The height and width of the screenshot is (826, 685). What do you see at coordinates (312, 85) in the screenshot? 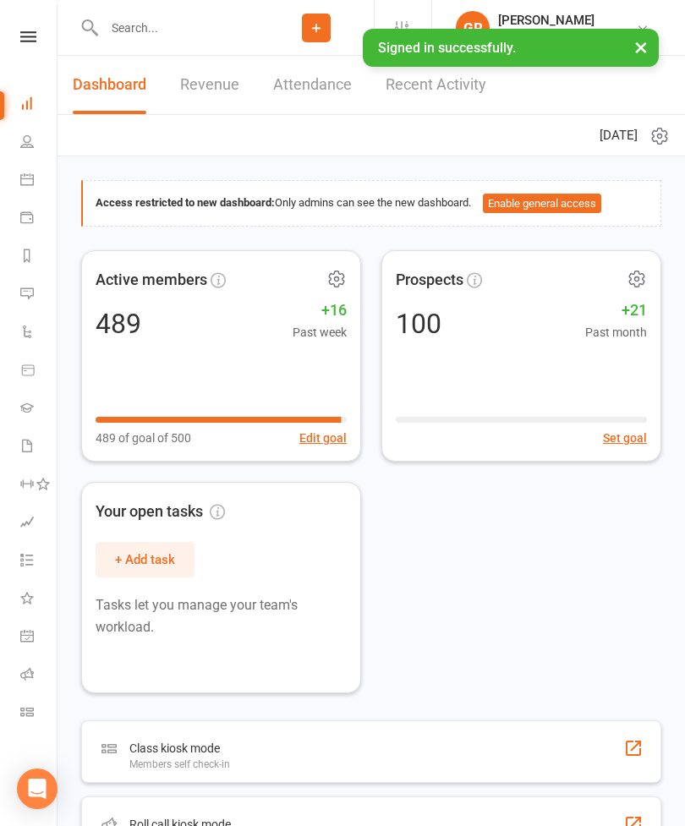
I see `a: Attendance` at bounding box center [312, 85].